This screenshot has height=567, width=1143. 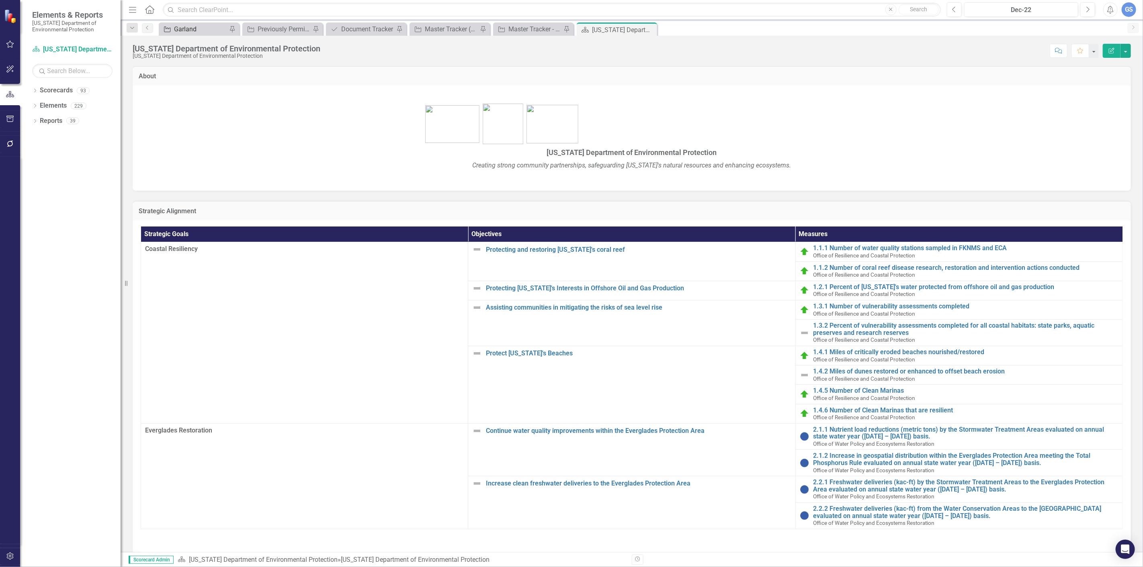 What do you see at coordinates (78, 106) in the screenshot?
I see `div: 229` at bounding box center [78, 106].